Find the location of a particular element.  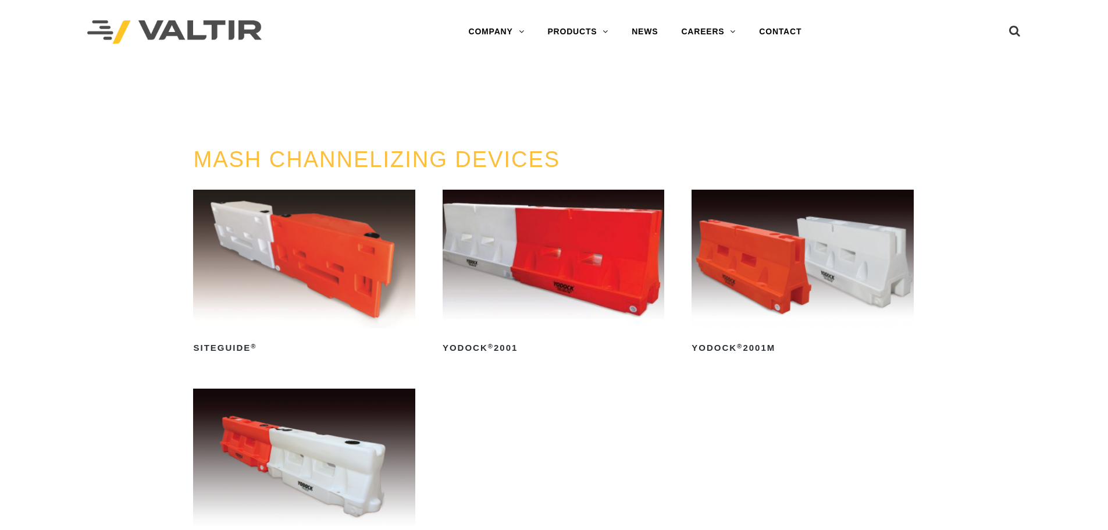

a: Yodock®2001 is located at coordinates (553, 273).